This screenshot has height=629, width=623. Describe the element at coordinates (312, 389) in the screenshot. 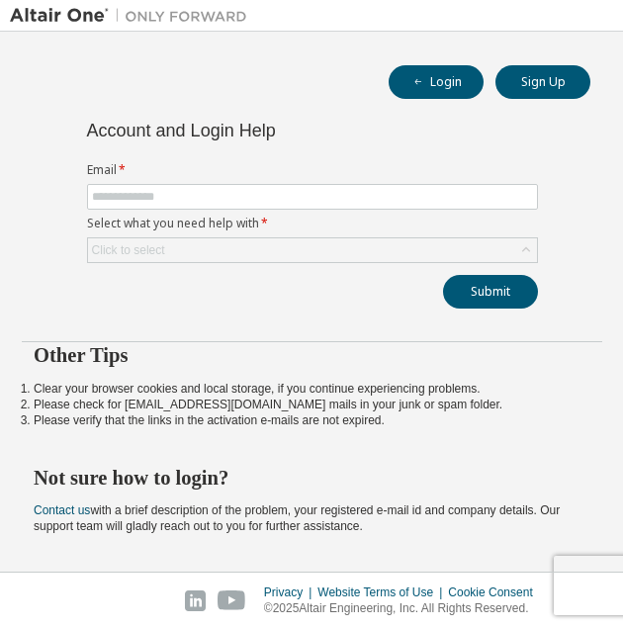

I see `li: Clear your browser cookies and local storage, if you continue experiencing problems.` at that location.